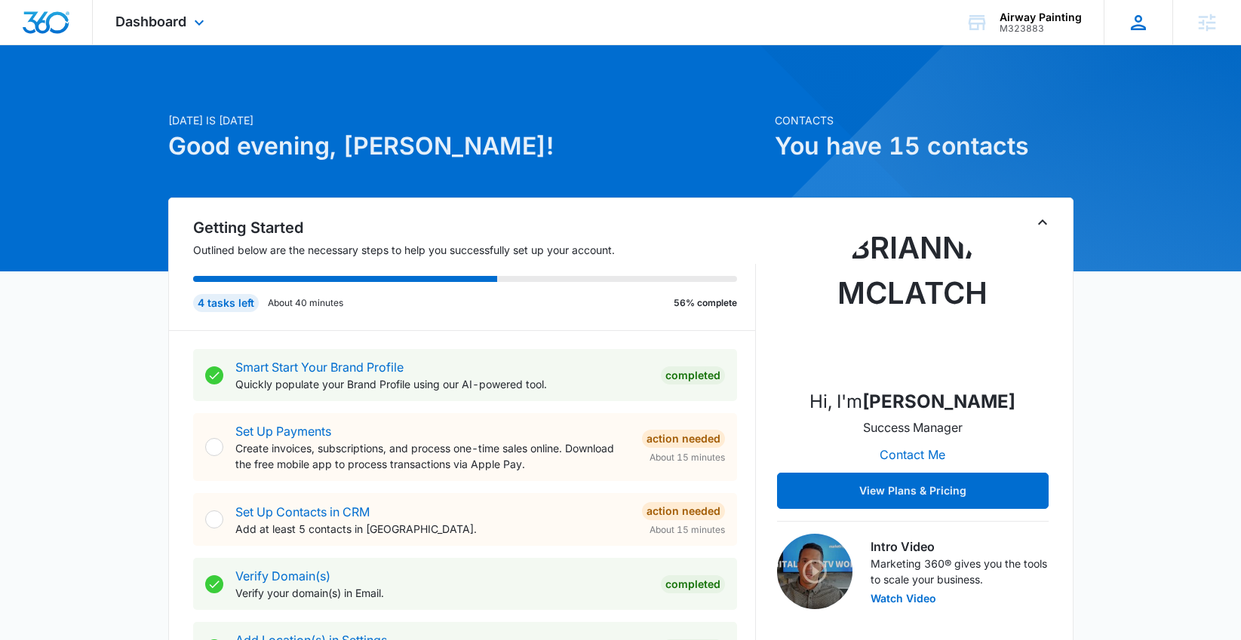 The height and width of the screenshot is (640, 1241). What do you see at coordinates (924, 146) in the screenshot?
I see `h1: You have 15 contacts` at bounding box center [924, 146].